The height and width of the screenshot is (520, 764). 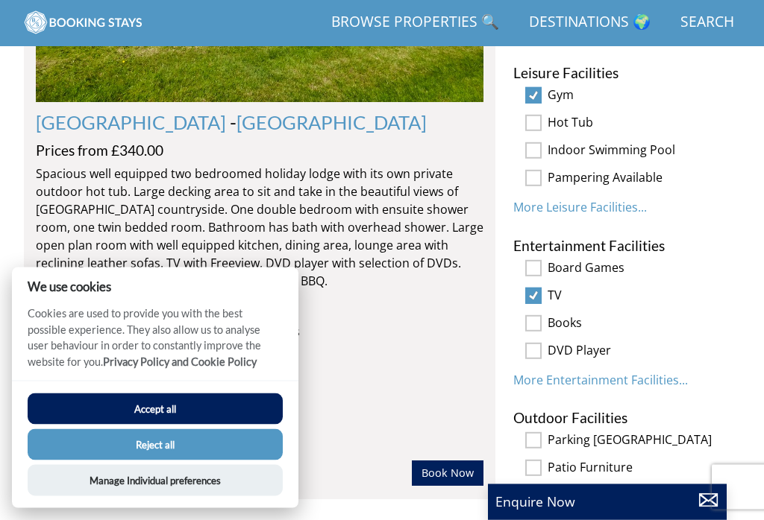 I want to click on p: Enquire Now, so click(x=607, y=502).